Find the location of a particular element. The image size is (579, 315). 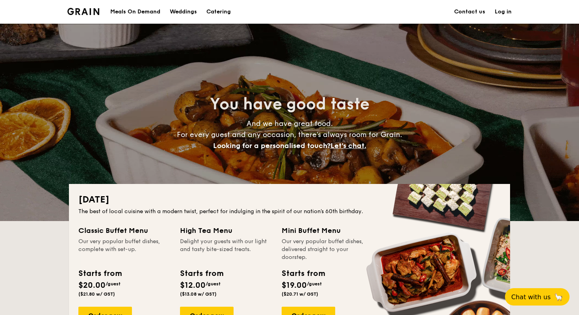

span: Let's chat. is located at coordinates (348, 145).